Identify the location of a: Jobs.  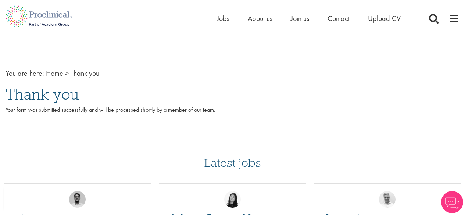
(223, 18).